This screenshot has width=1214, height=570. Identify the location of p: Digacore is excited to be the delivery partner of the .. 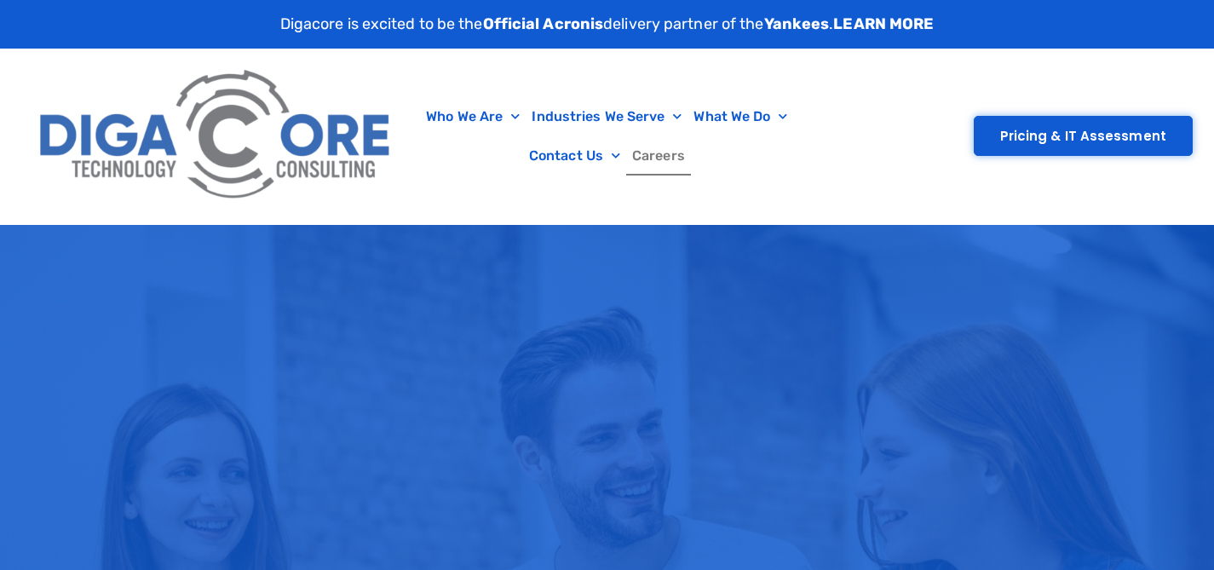
(607, 24).